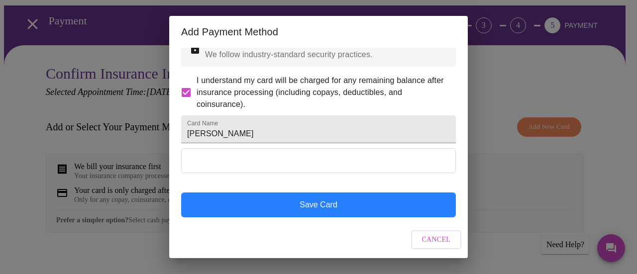 The image size is (637, 274). I want to click on span: Cancel, so click(436, 240).